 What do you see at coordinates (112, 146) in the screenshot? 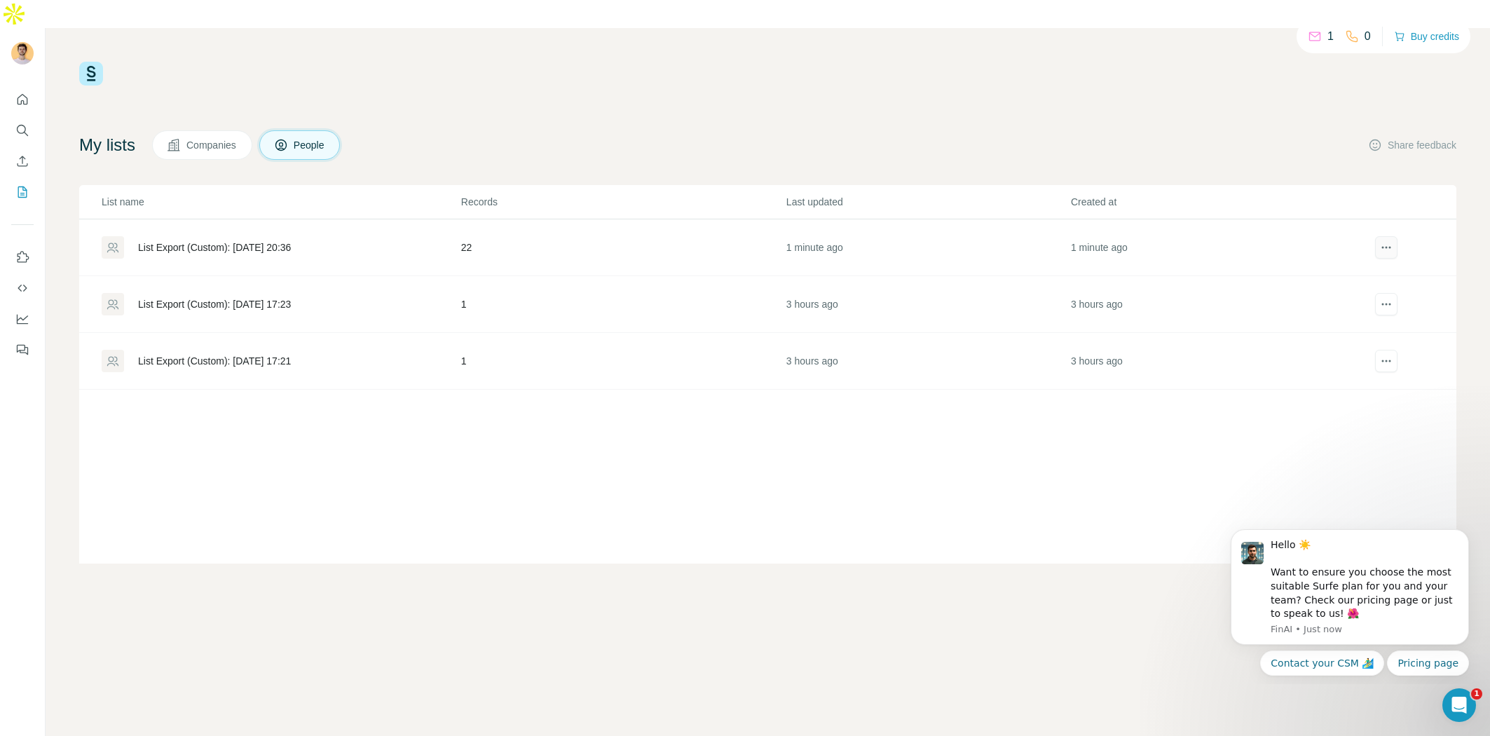
I see `button: Quick reply: Contact your CSM 🏄‍♂️` at bounding box center [112, 146].